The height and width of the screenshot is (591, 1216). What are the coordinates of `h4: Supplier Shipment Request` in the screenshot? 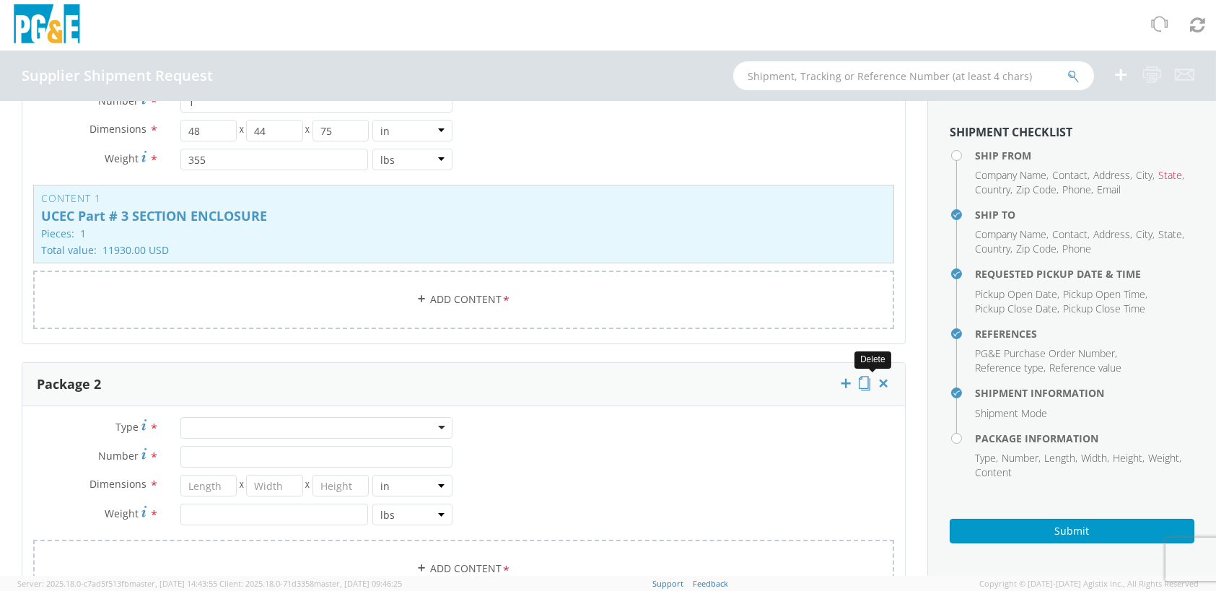 It's located at (117, 76).